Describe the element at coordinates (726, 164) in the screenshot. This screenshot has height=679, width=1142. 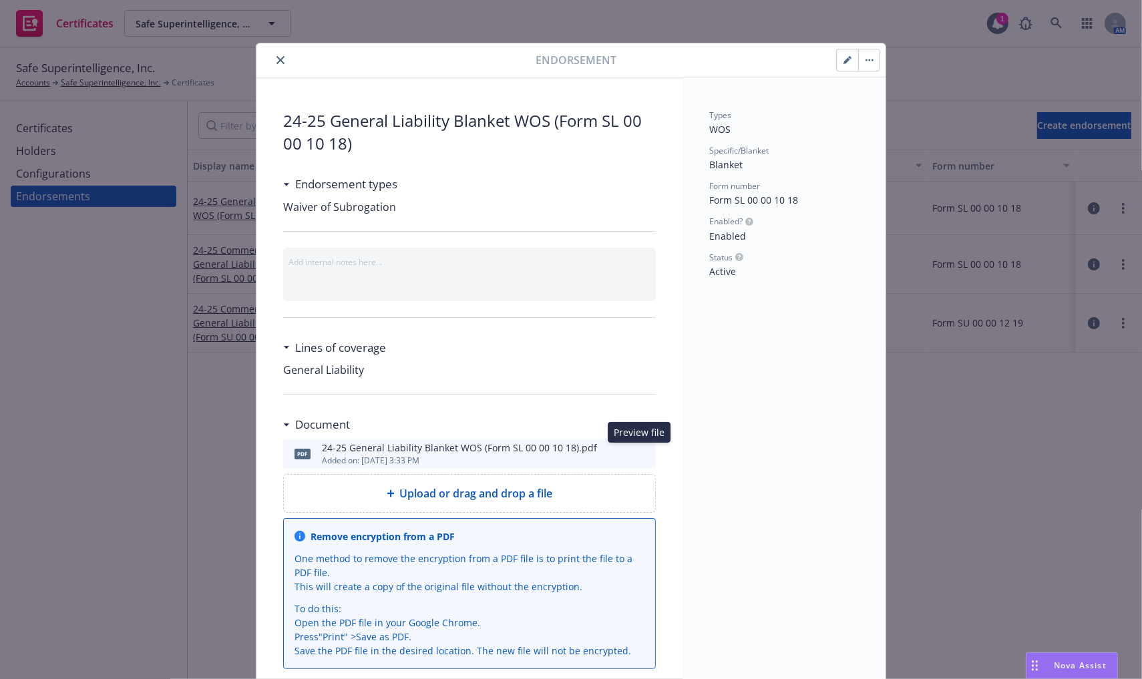
I see `span: Blanket` at that location.